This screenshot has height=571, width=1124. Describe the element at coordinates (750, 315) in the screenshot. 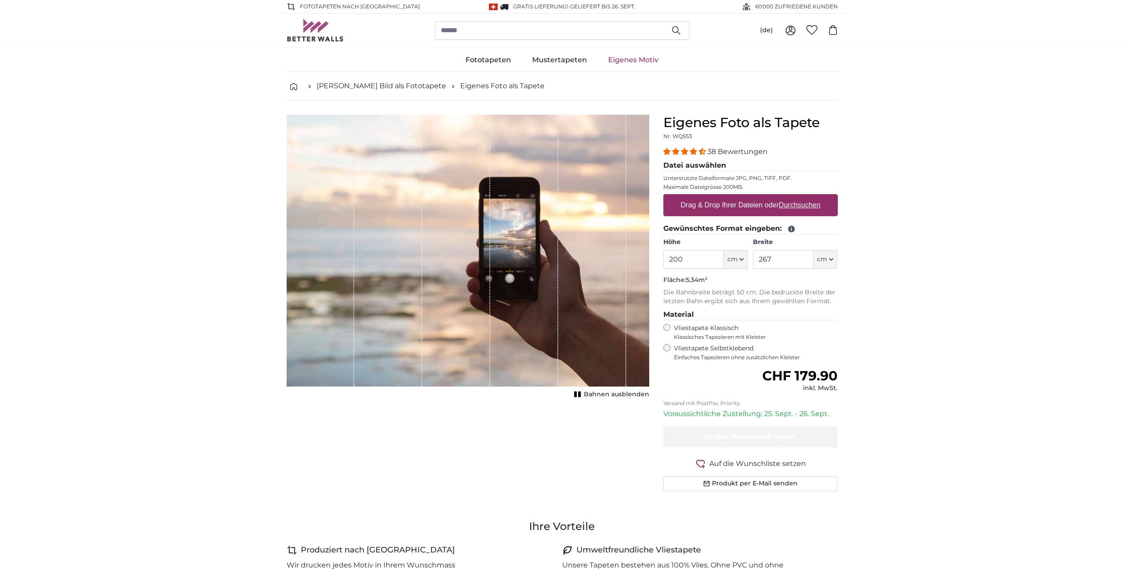

I see `legend: Material` at that location.